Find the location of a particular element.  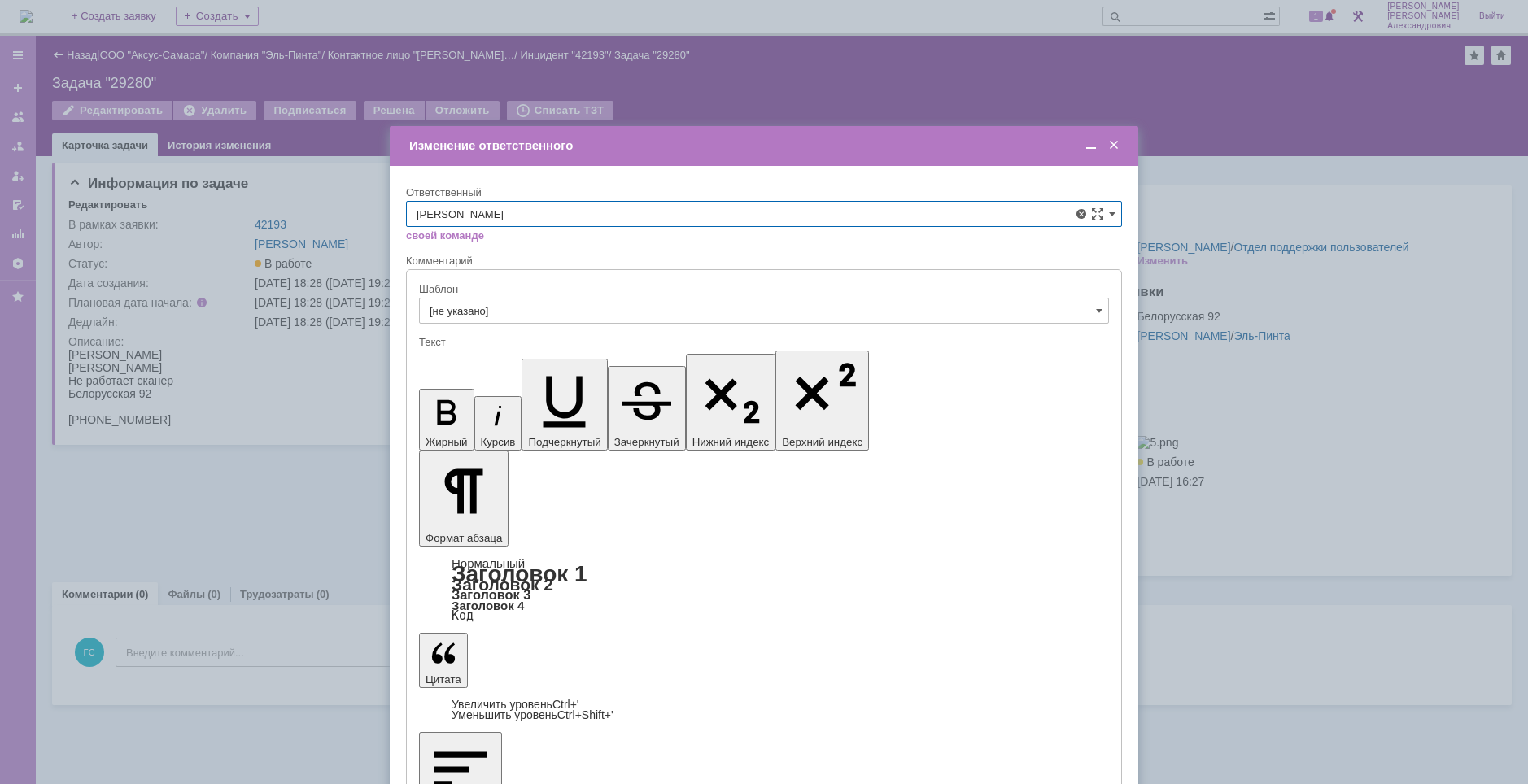

button: Подчеркнутый is located at coordinates (564, 405).